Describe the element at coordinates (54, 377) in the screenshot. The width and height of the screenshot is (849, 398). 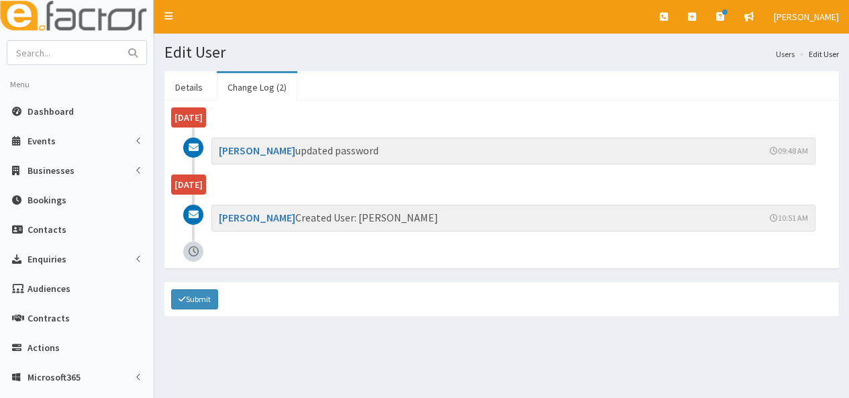
I see `span: Microsoft365` at that location.